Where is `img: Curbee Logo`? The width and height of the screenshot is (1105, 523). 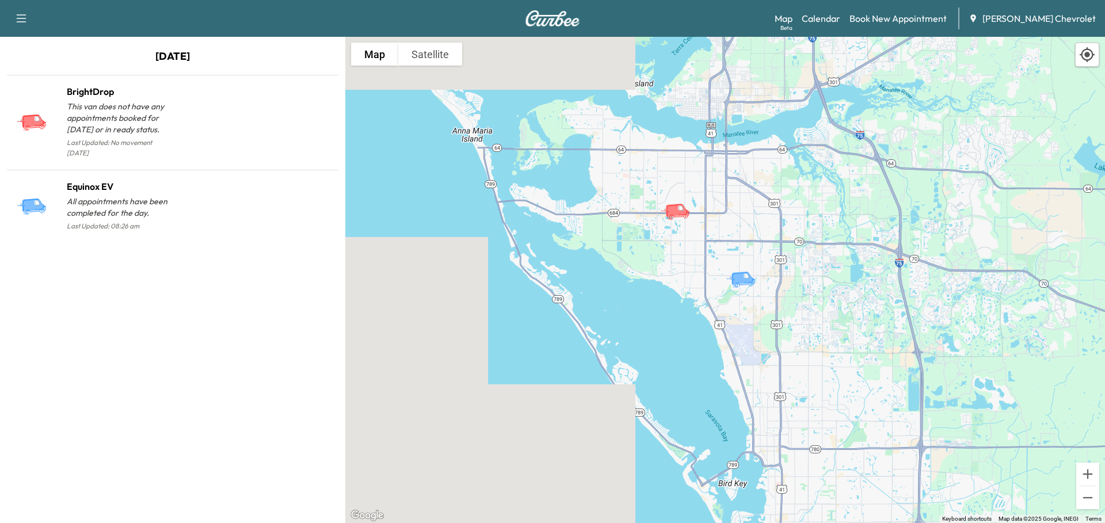
img: Curbee Logo is located at coordinates (552, 18).